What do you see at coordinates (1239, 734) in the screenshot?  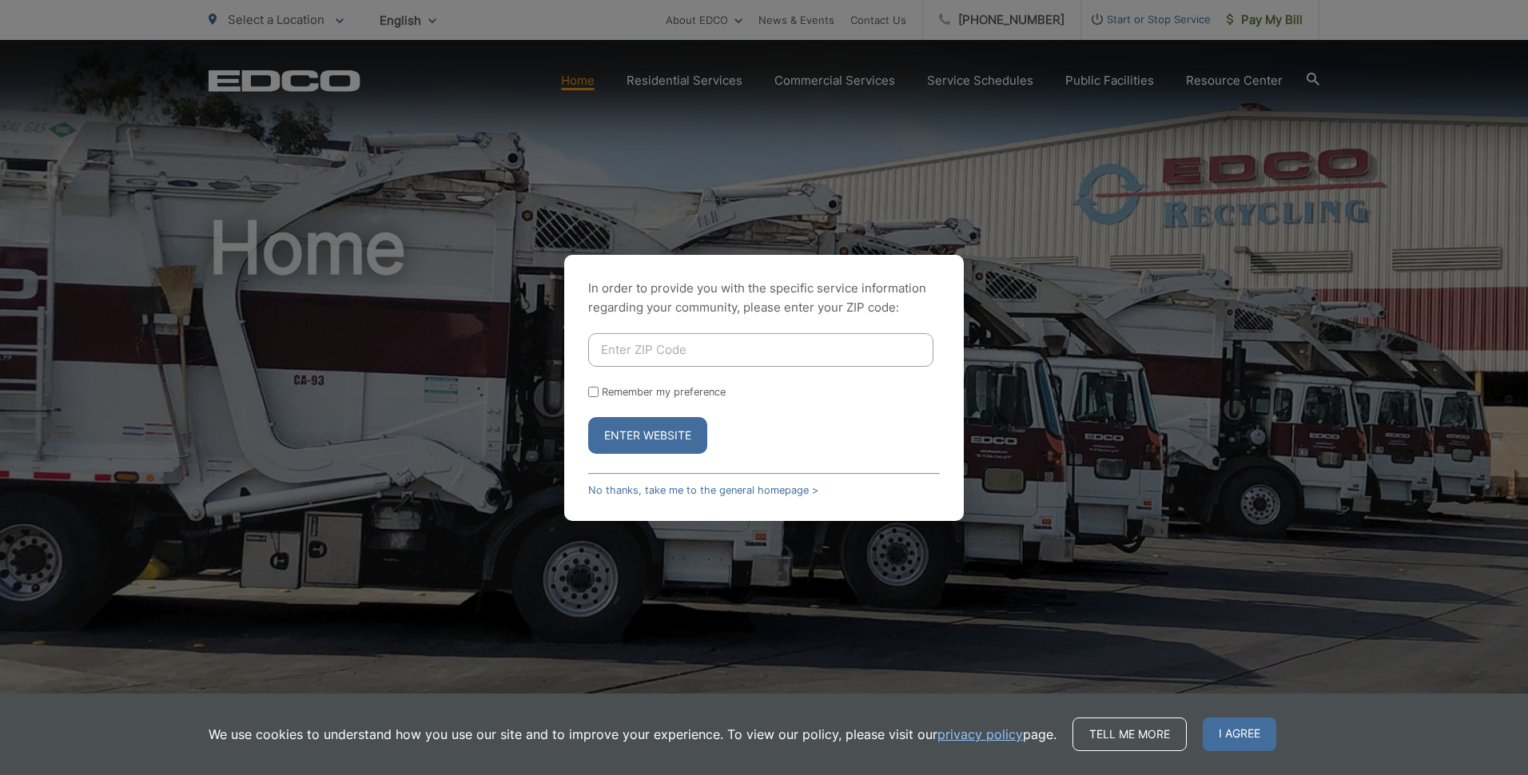 I see `span: I agree` at bounding box center [1239, 734].